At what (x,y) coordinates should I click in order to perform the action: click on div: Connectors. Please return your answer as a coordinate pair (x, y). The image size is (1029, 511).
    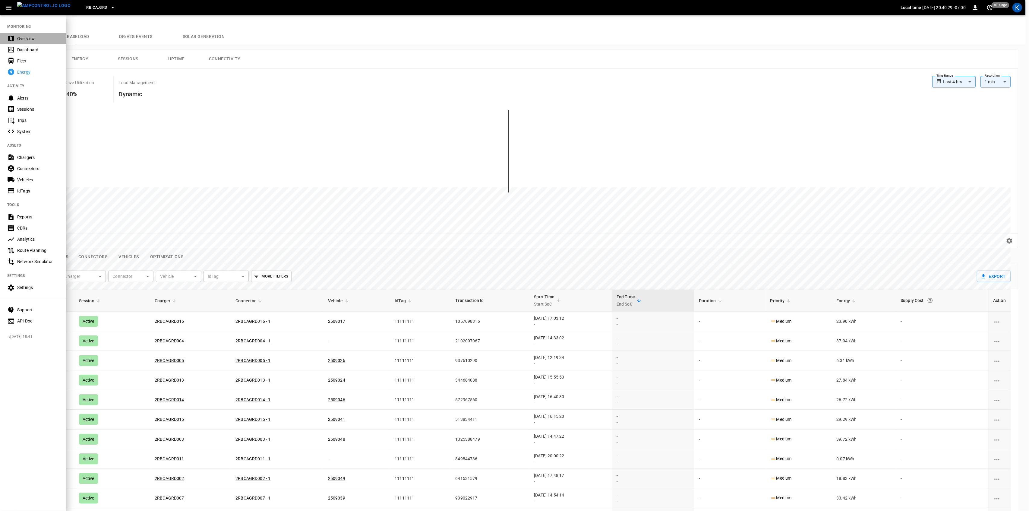
    Looking at the image, I should click on (38, 168).